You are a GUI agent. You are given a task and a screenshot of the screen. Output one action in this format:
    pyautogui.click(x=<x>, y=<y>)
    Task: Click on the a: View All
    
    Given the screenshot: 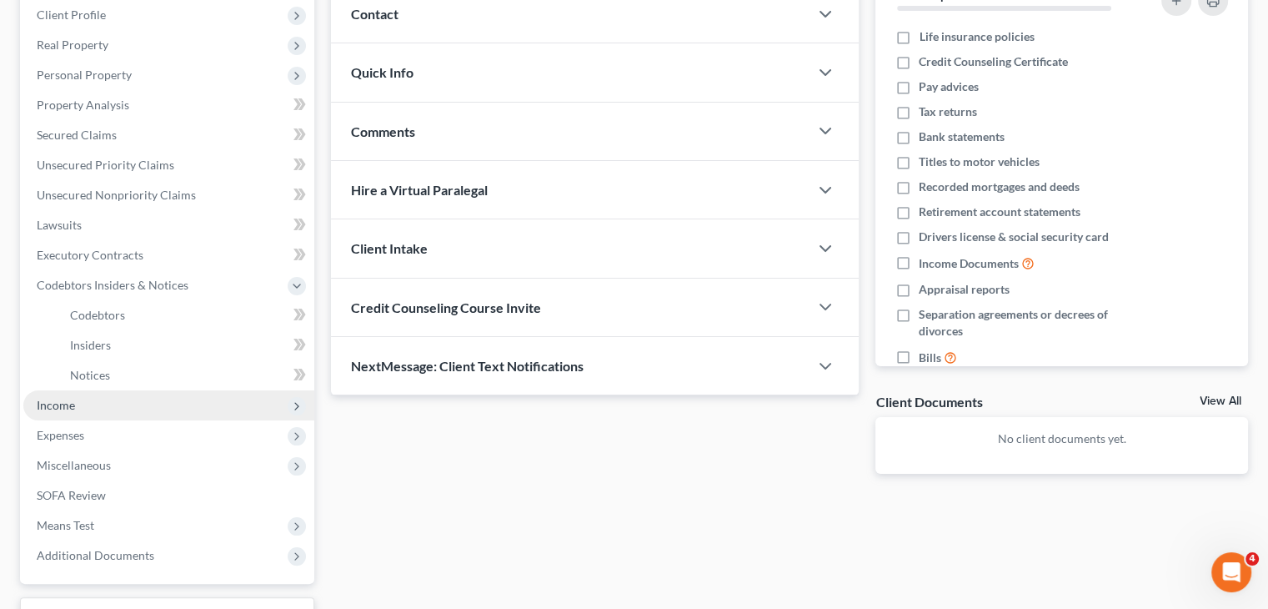 What is the action you would take?
    pyautogui.click(x=1221, y=401)
    